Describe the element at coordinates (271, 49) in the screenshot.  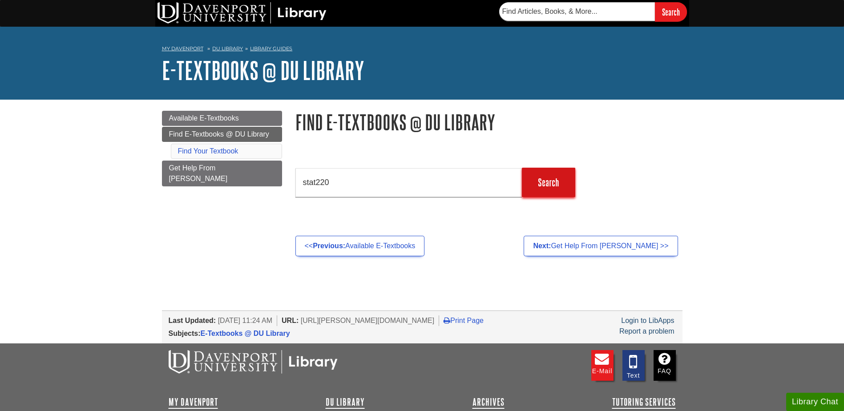
I see `a: Library Guides` at that location.